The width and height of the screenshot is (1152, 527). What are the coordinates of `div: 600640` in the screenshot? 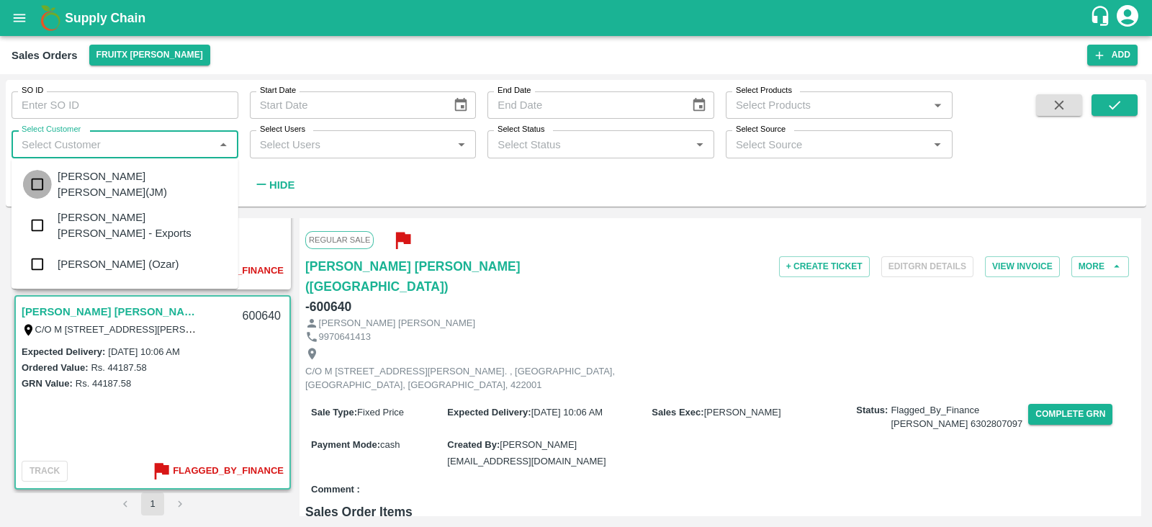 It's located at (261, 316).